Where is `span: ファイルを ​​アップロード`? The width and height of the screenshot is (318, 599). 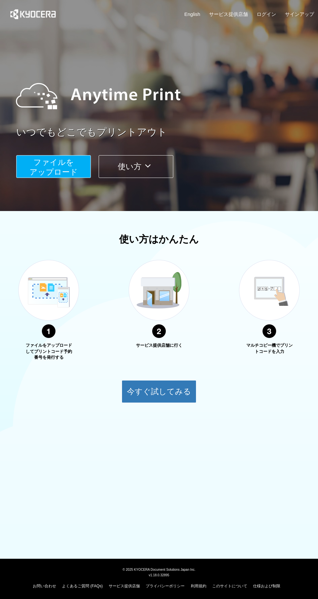 span: ファイルを ​​アップロード is located at coordinates (54, 167).